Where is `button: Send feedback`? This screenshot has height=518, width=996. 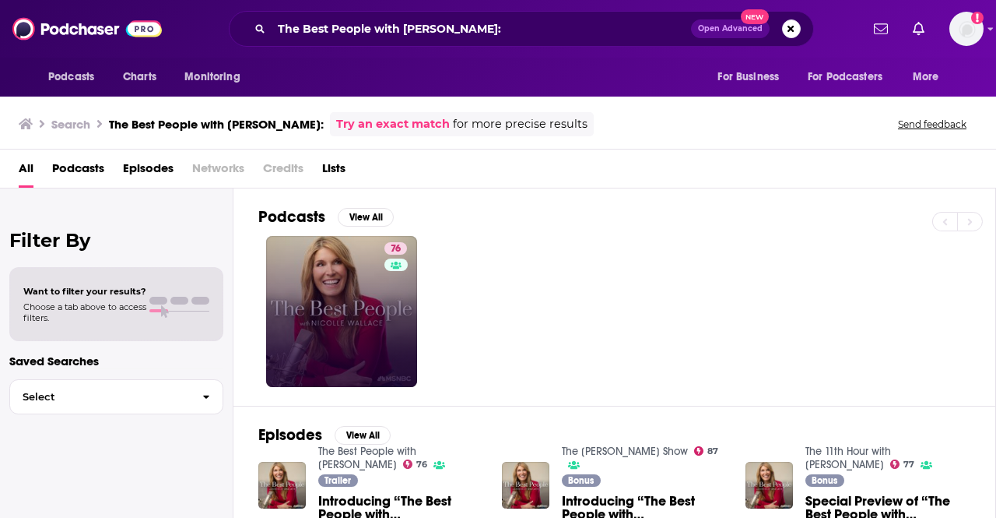 button: Send feedback is located at coordinates (932, 124).